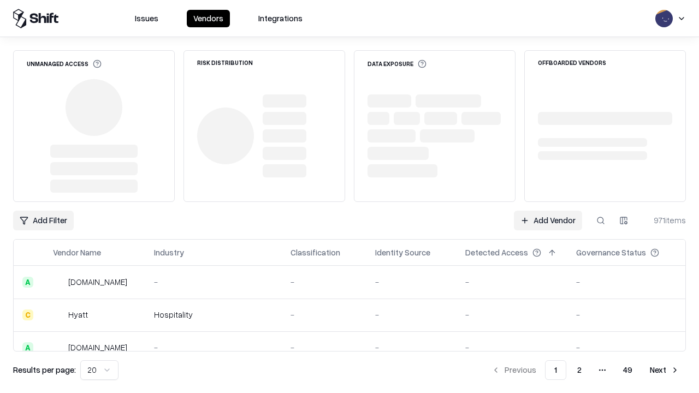  What do you see at coordinates (58, 315) in the screenshot?
I see `img: Hyatt` at bounding box center [58, 315].